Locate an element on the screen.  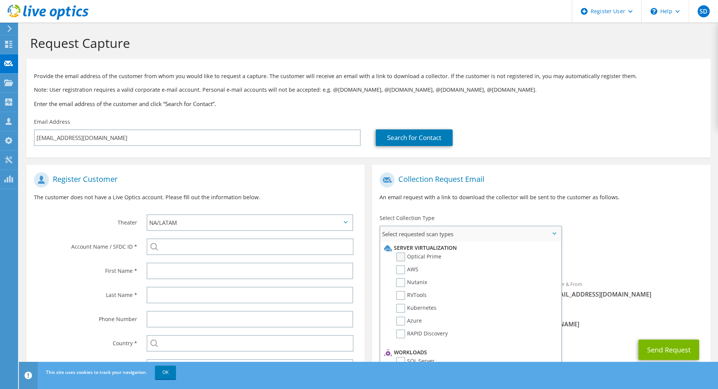
label: Theater is located at coordinates (86, 220).